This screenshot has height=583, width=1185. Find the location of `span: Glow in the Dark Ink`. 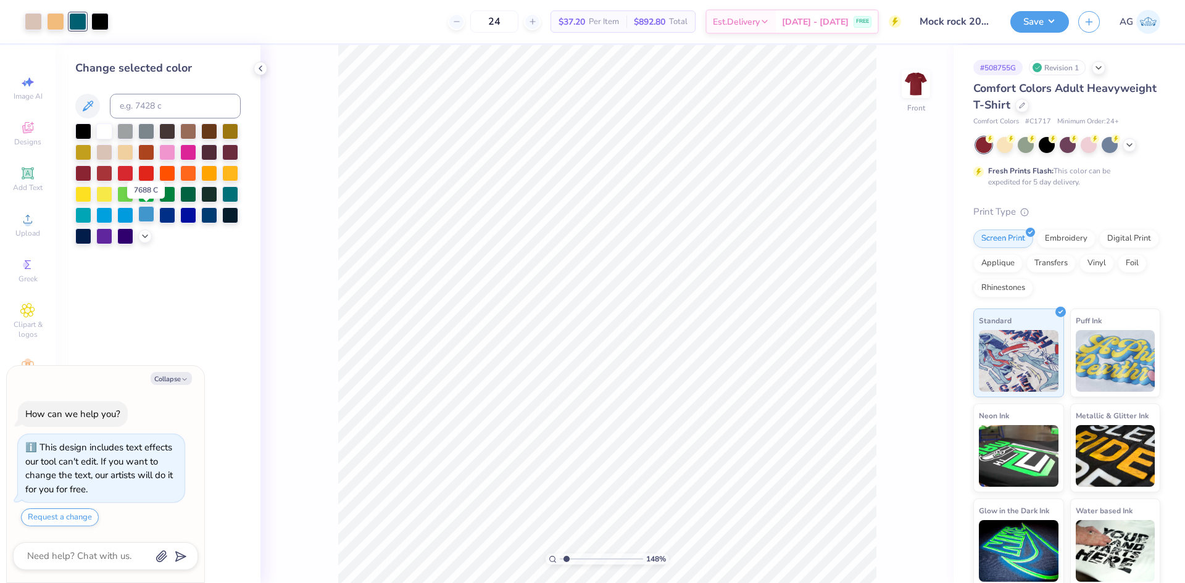

span: Glow in the Dark Ink is located at coordinates (1014, 510).